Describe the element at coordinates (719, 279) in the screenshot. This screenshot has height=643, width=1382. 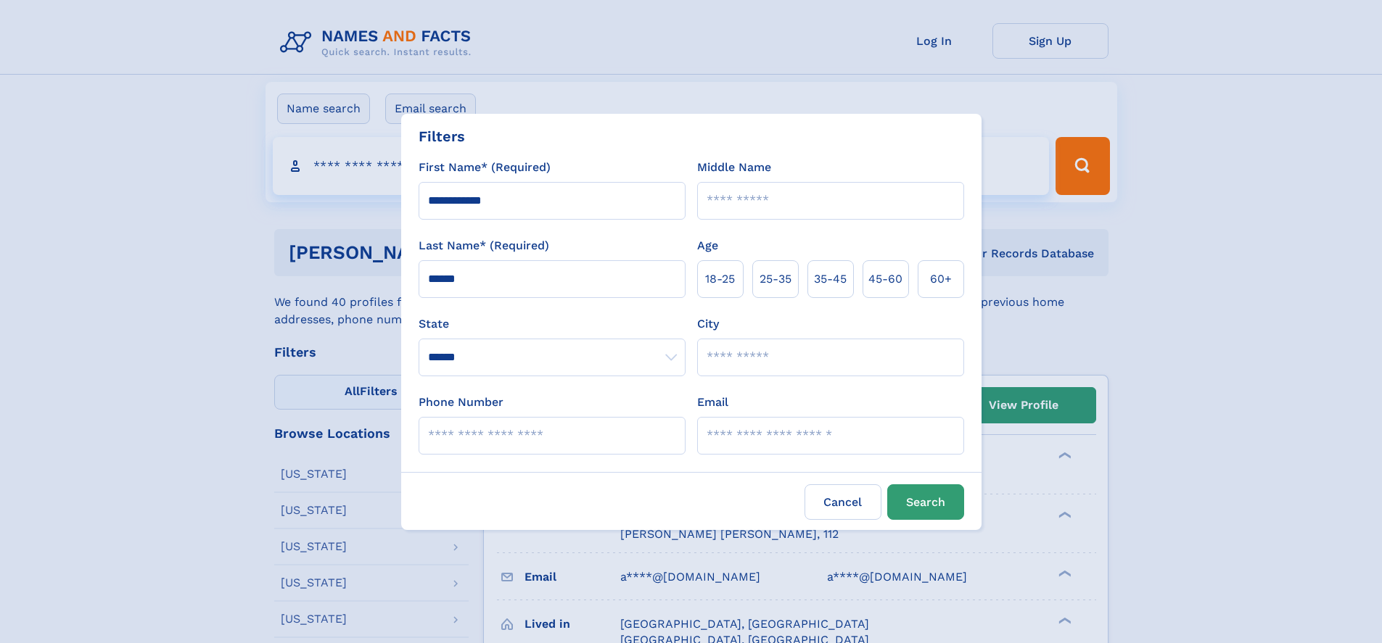
I see `span: 18‑25` at that location.